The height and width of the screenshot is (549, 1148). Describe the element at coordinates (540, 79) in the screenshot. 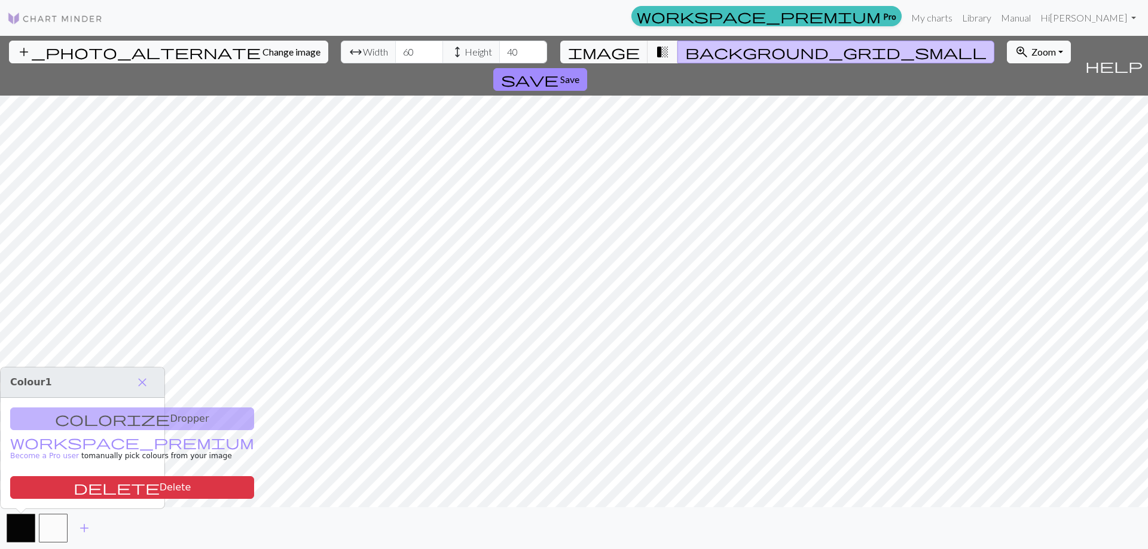

I see `button: Save` at that location.